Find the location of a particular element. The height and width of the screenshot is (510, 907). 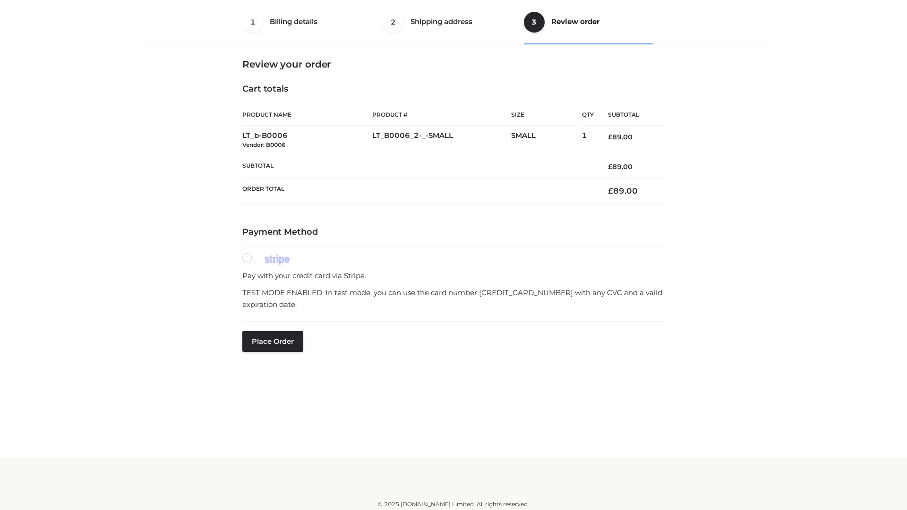

th: Order Total is located at coordinates (418, 191).